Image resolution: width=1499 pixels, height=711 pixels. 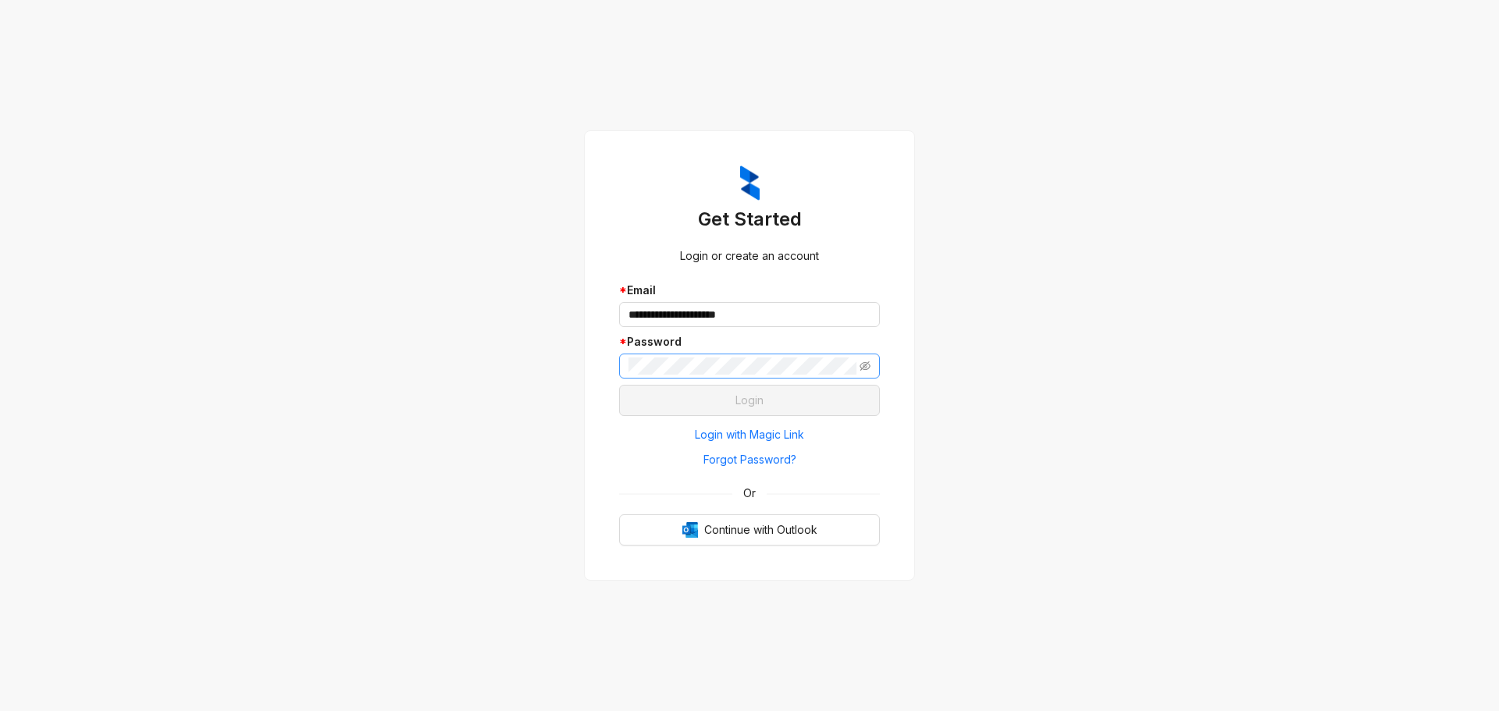 What do you see at coordinates (865, 366) in the screenshot?
I see `span: eye-invisible` at bounding box center [865, 366].